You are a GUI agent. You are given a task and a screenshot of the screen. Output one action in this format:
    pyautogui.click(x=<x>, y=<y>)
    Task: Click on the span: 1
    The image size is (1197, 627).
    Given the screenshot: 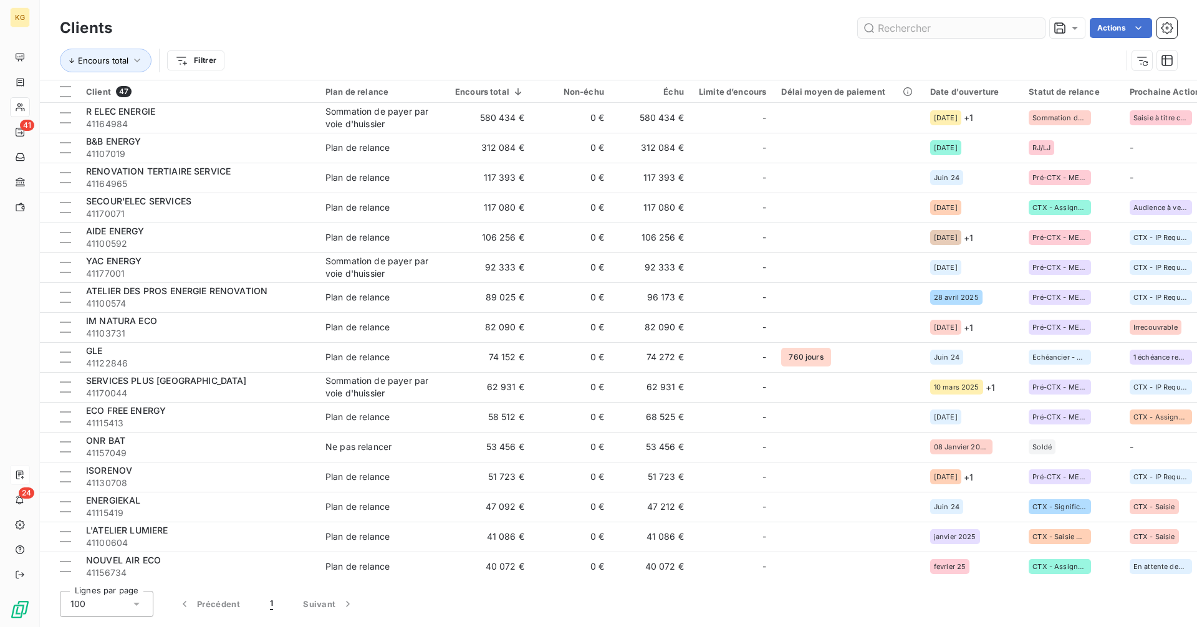 What is the action you would take?
    pyautogui.click(x=271, y=604)
    